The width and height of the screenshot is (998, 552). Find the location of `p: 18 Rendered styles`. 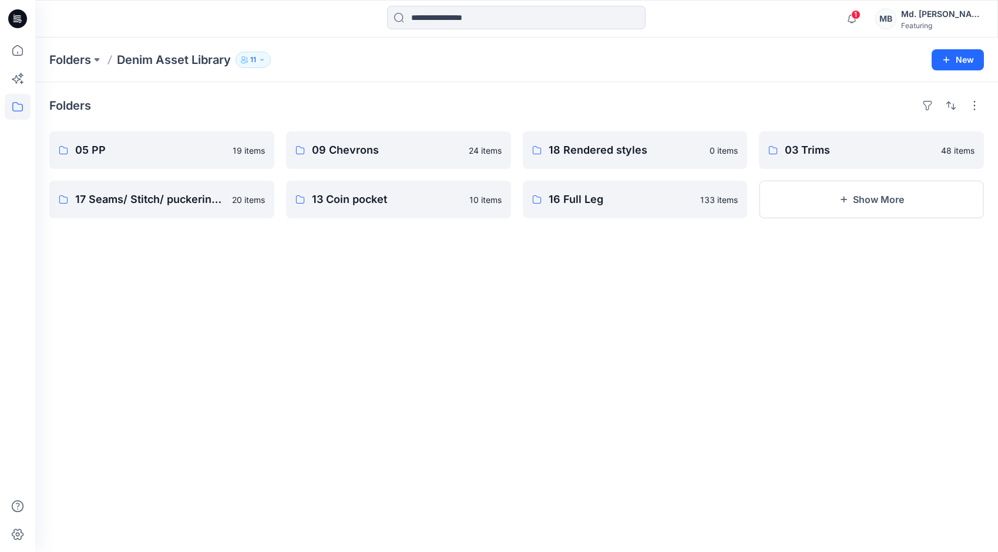

p: 18 Rendered styles is located at coordinates (625, 150).